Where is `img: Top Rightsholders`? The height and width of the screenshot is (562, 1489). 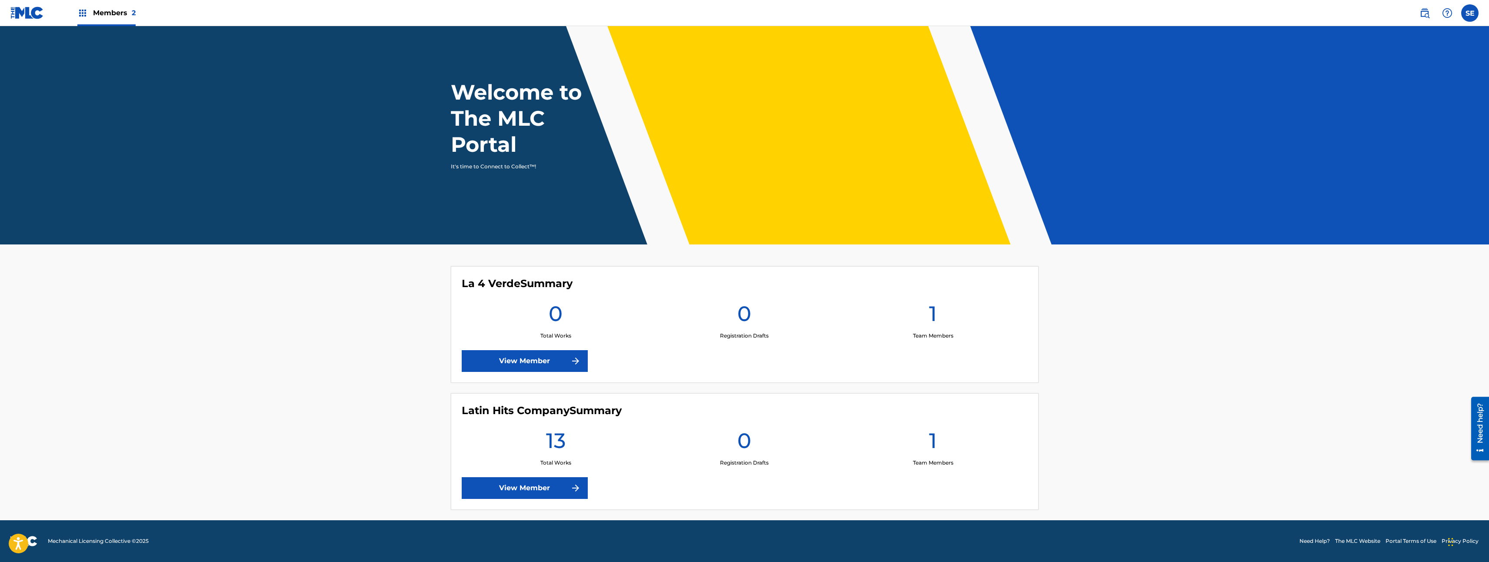 img: Top Rightsholders is located at coordinates (83, 13).